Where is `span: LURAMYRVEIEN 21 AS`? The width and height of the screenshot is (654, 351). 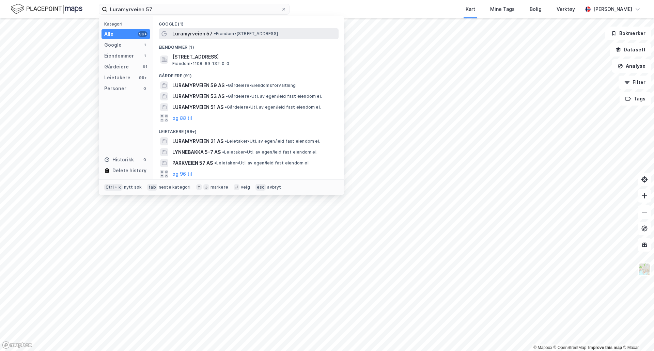 span: LURAMYRVEIEN 21 AS is located at coordinates (198, 141).